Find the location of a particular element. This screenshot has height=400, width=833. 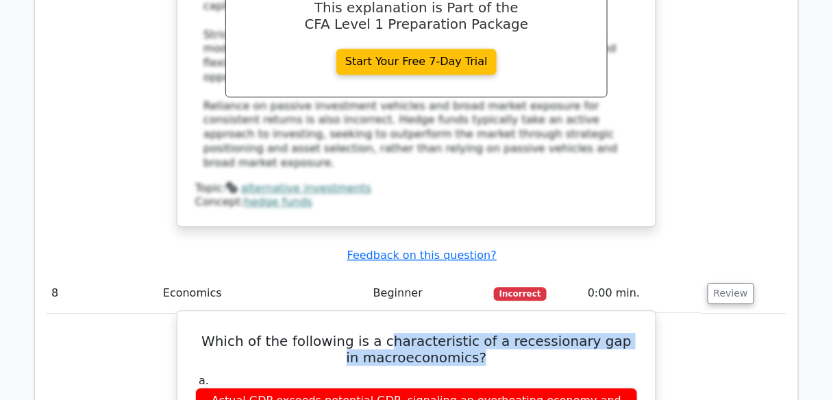

td: Economics is located at coordinates (262, 293).